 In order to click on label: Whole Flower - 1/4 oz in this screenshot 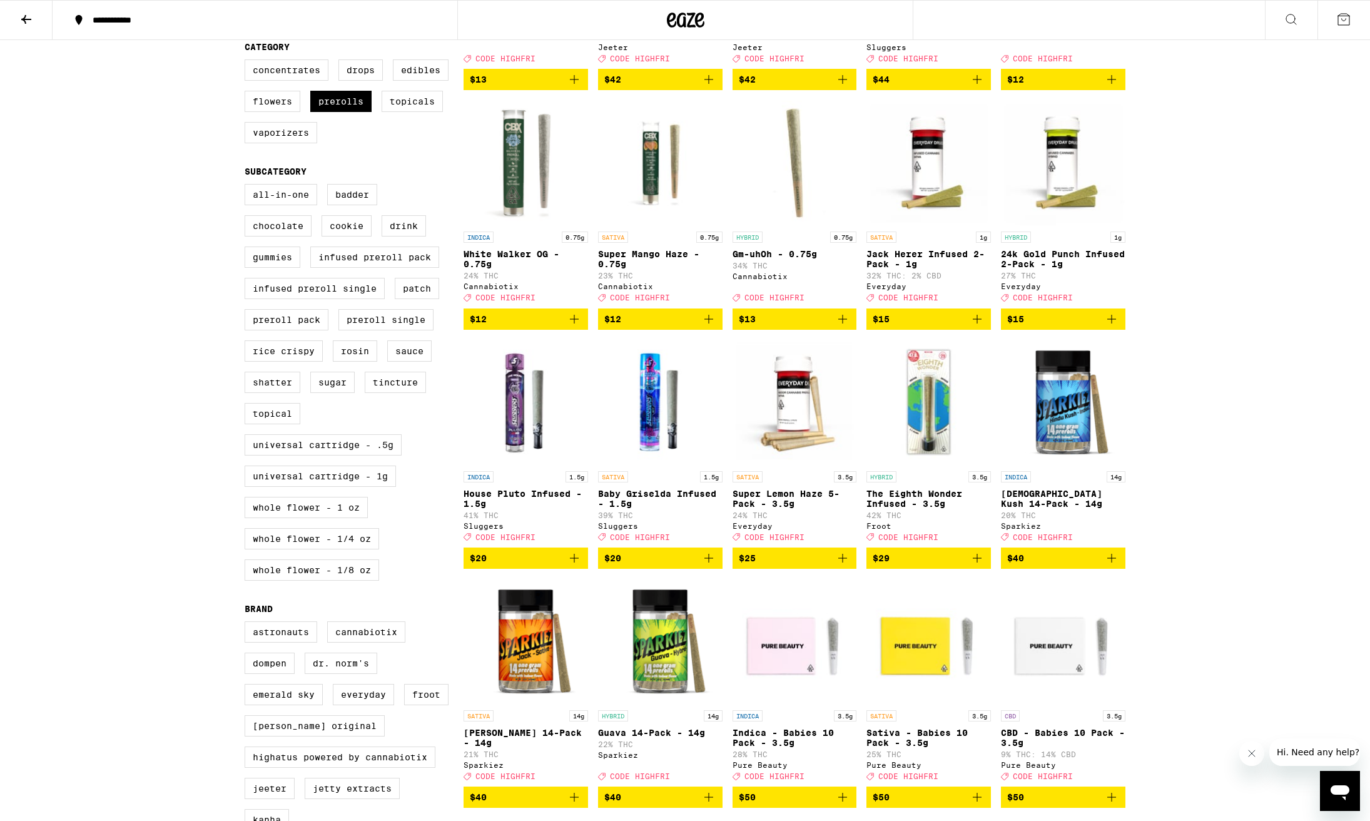, I will do `click(312, 539)`.